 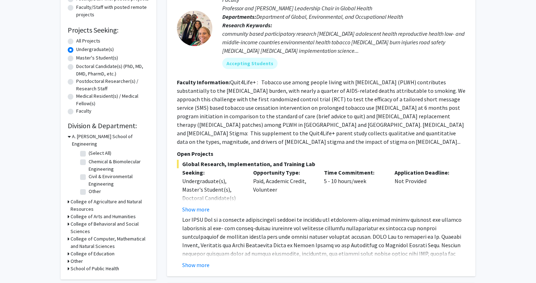 What do you see at coordinates (110, 205) in the screenshot?
I see `h3: College of Agriculture and Natural Resources` at bounding box center [110, 205].